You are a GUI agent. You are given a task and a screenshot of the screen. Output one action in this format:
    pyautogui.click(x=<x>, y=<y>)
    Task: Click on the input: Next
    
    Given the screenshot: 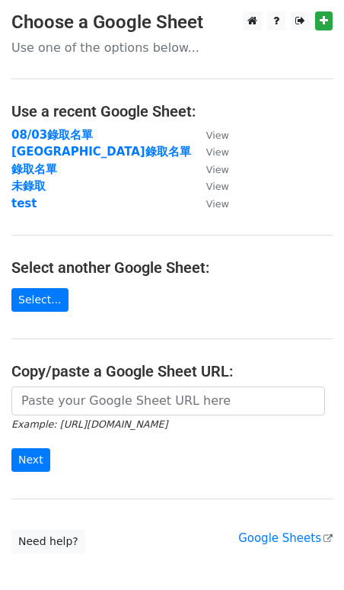 What is the action you would take?
    pyautogui.click(x=30, y=459)
    